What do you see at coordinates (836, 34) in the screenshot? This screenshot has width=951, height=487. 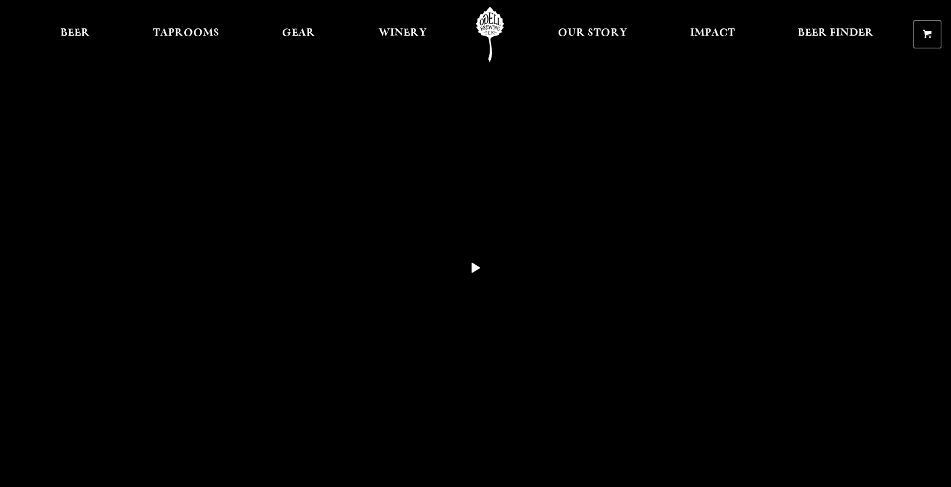 I see `a: Beer Finder` at bounding box center [836, 34].